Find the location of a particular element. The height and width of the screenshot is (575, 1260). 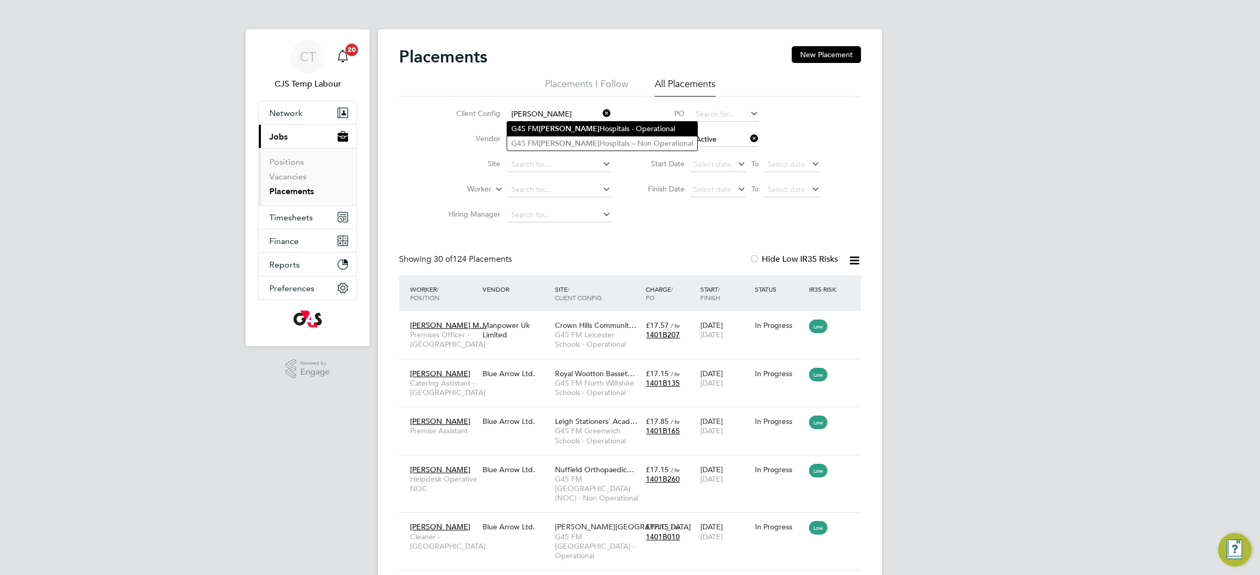

div: Vendor is located at coordinates (516, 289).